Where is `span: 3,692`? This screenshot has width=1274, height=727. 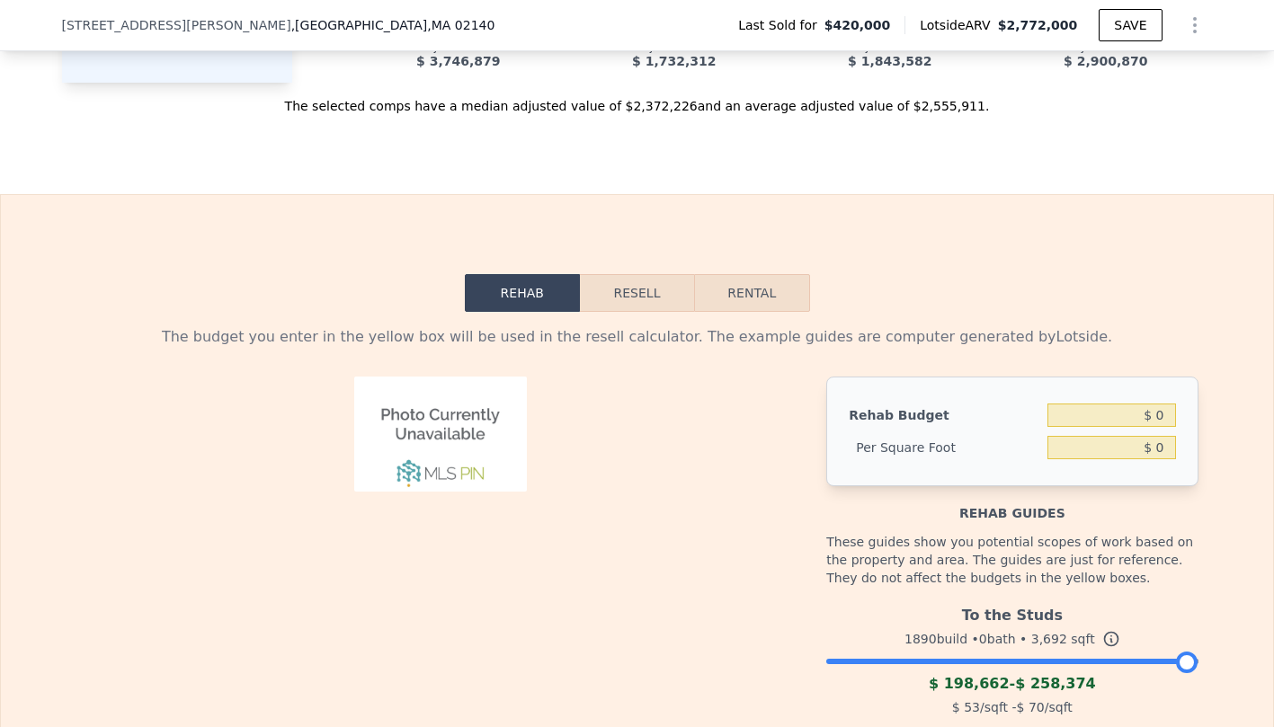 span: 3,692 is located at coordinates (1049, 639).